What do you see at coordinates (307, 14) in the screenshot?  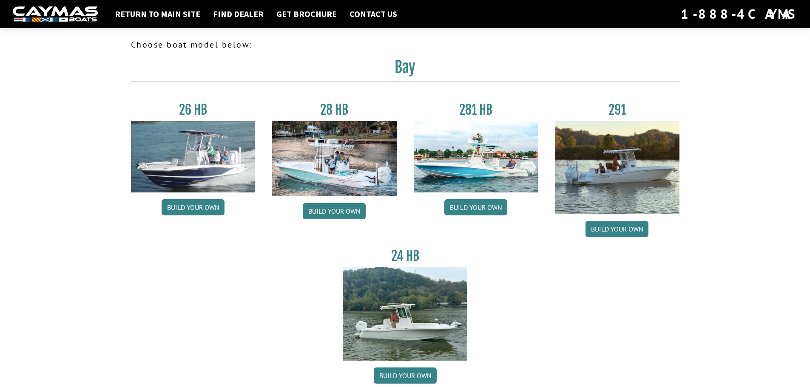 I see `a: Get Brochure` at bounding box center [307, 14].